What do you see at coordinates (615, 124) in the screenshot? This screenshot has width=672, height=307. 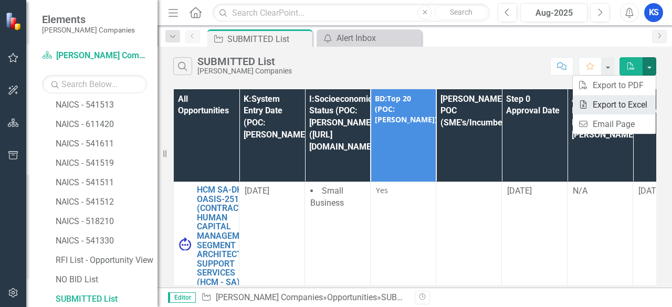 I see `a: Email Page` at bounding box center [615, 124].